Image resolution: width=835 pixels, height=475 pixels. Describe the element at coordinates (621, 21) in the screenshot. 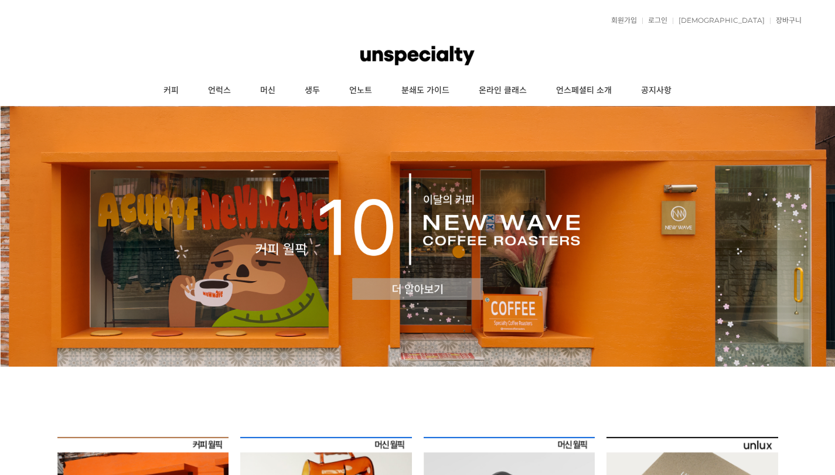

I see `a: 회원가입` at that location.